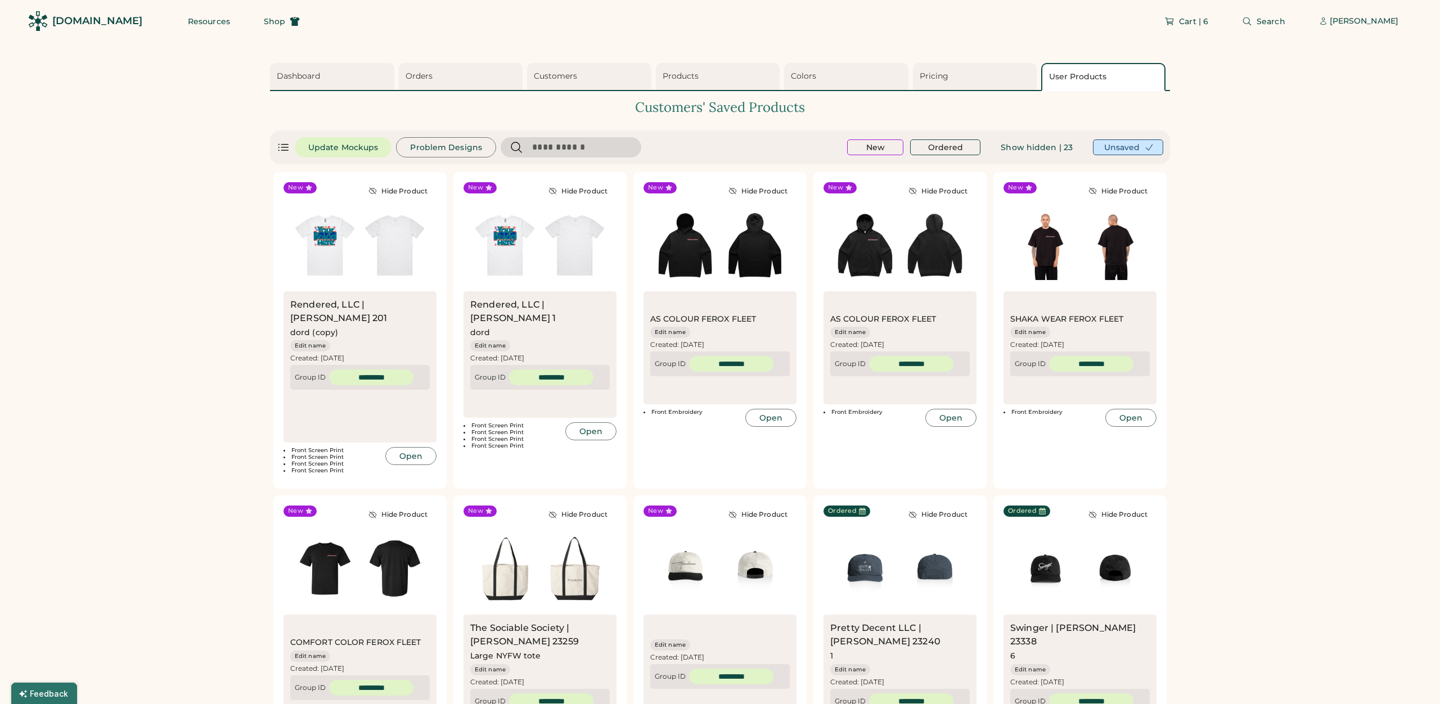 The width and height of the screenshot is (1440, 704). I want to click on button: Problem Designs, so click(446, 147).